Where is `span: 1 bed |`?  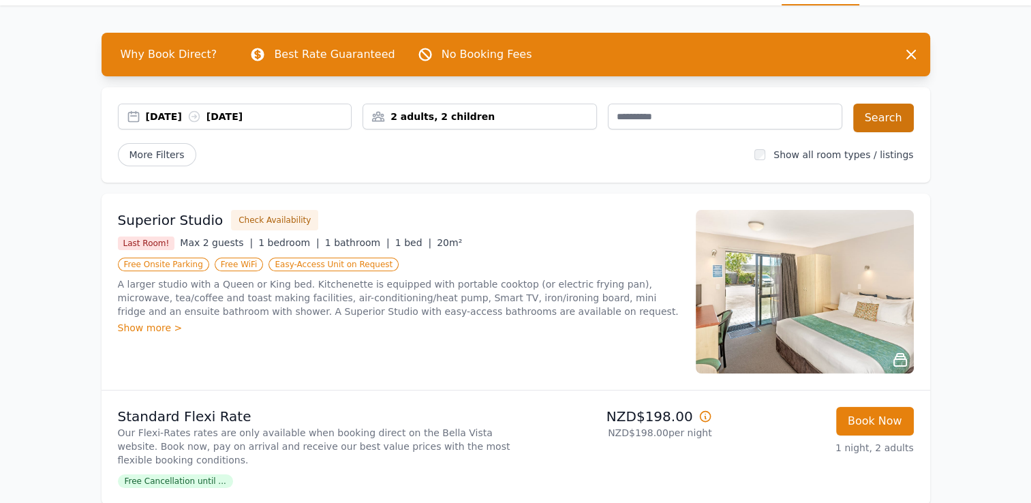 span: 1 bed | is located at coordinates (413, 242).